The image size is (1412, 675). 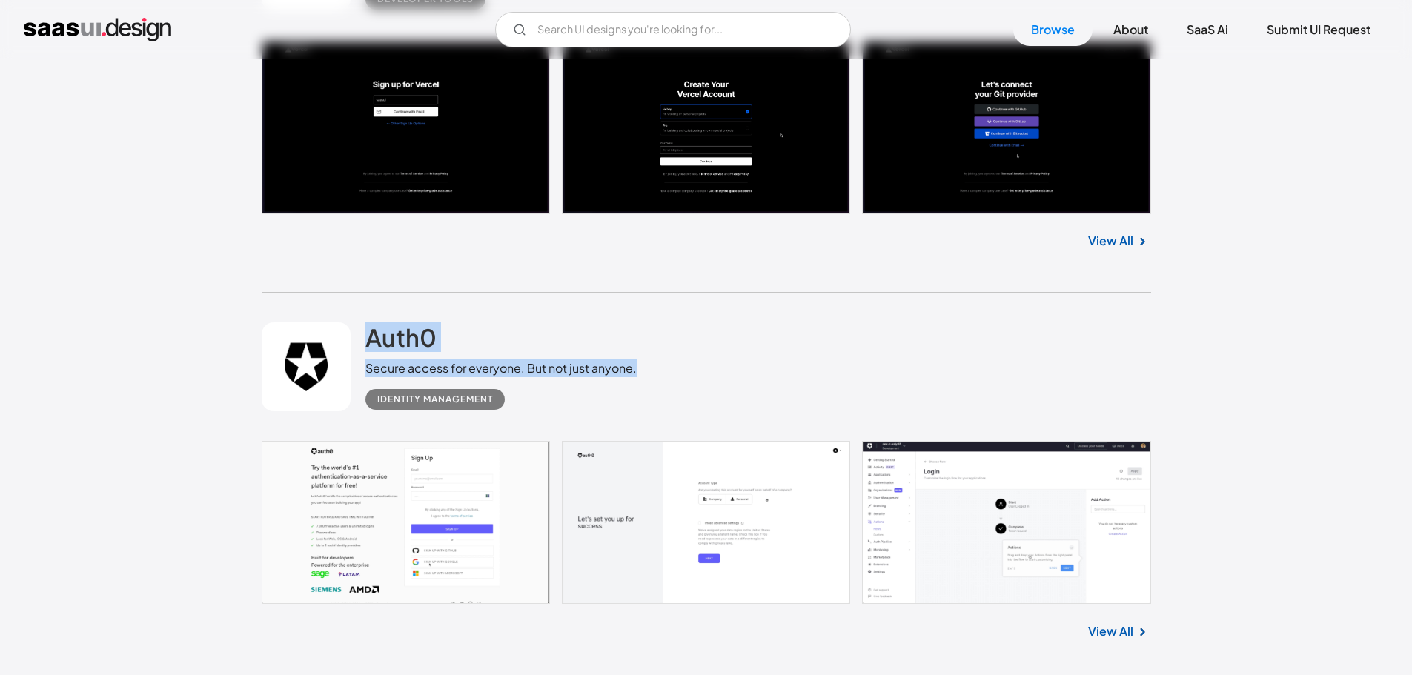 I want to click on h2: Auth0, so click(x=401, y=337).